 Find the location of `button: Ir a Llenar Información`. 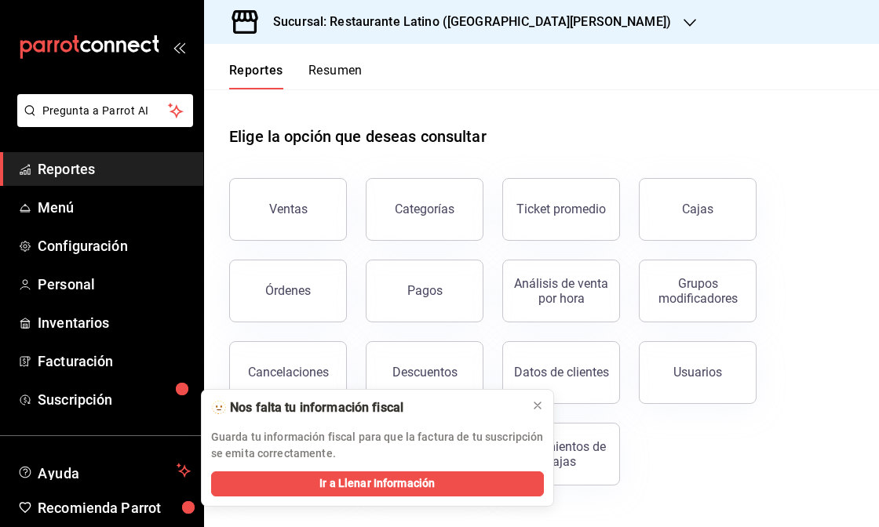

button: Ir a Llenar Información is located at coordinates (377, 484).